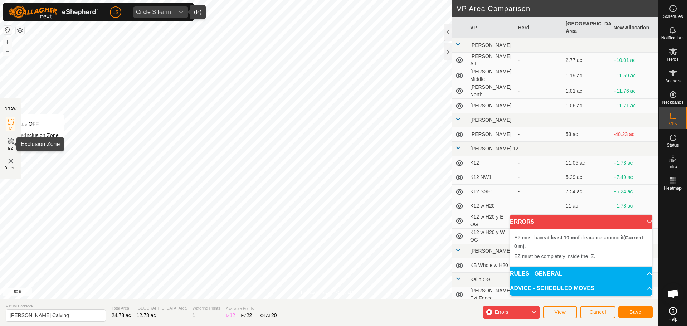  I want to click on span: Errors, so click(501, 312).